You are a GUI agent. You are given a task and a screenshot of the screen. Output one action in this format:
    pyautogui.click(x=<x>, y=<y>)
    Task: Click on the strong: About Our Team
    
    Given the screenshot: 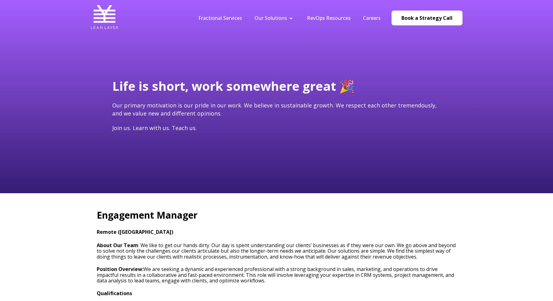 What is the action you would take?
    pyautogui.click(x=118, y=246)
    